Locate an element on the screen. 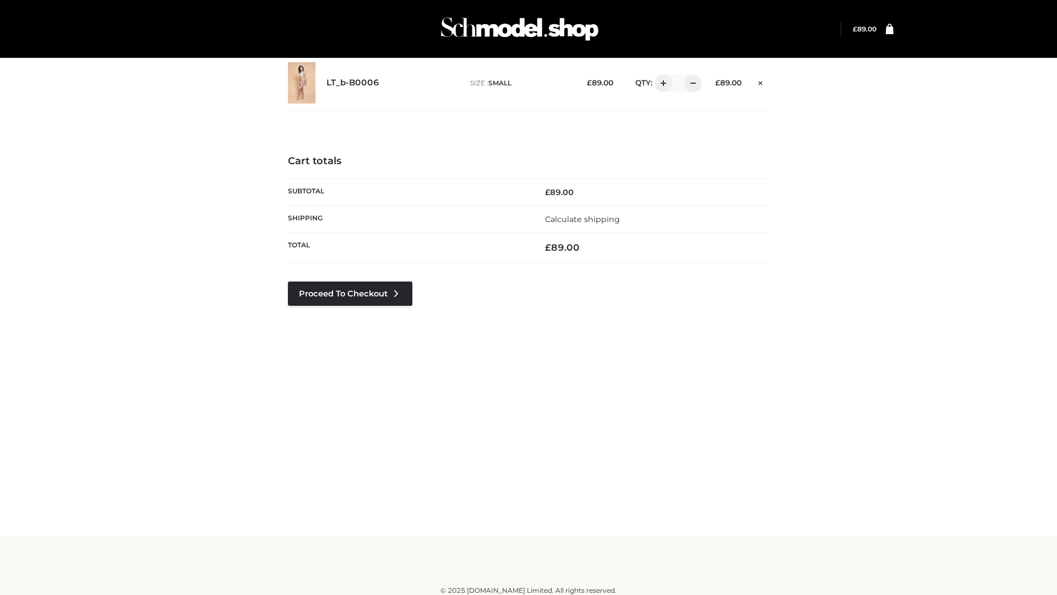  a: Schmodel Admin 964 is located at coordinates (520, 29).